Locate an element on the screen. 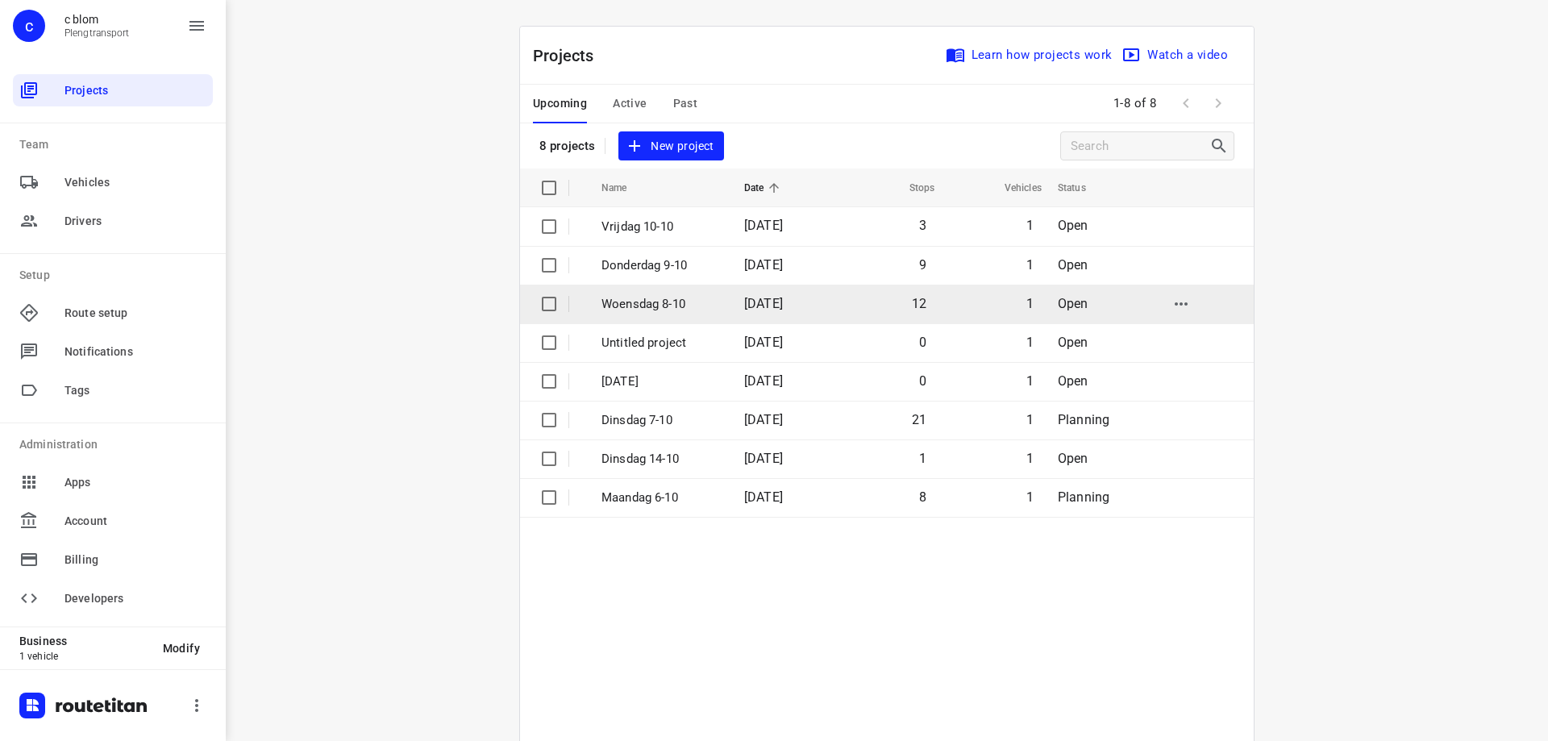 Image resolution: width=1548 pixels, height=741 pixels. div: Tags is located at coordinates (113, 390).